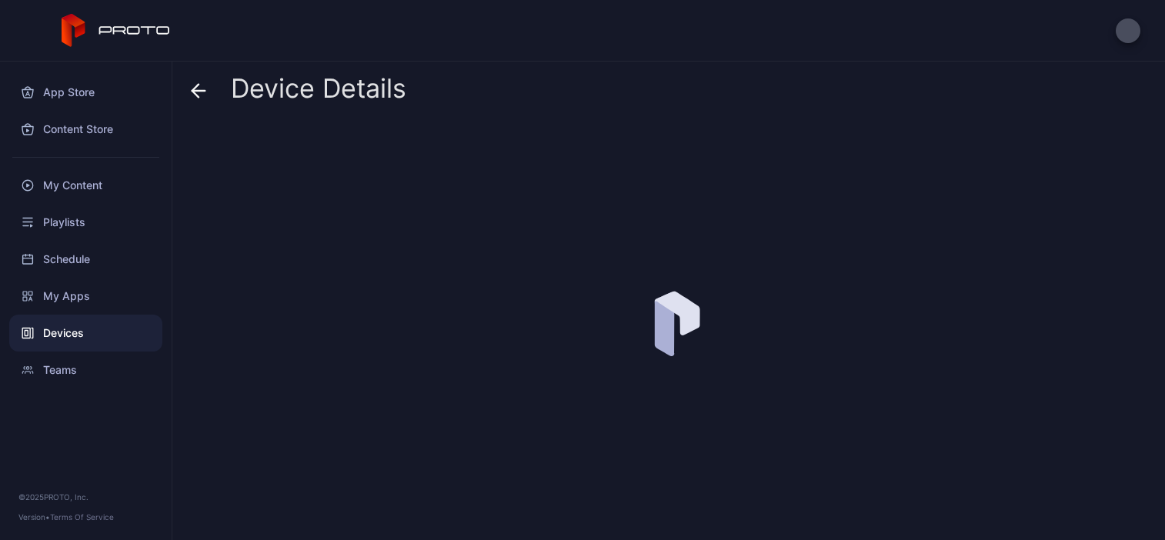 The width and height of the screenshot is (1165, 540). Describe the element at coordinates (85, 129) in the screenshot. I see `div: Content Store` at that location.